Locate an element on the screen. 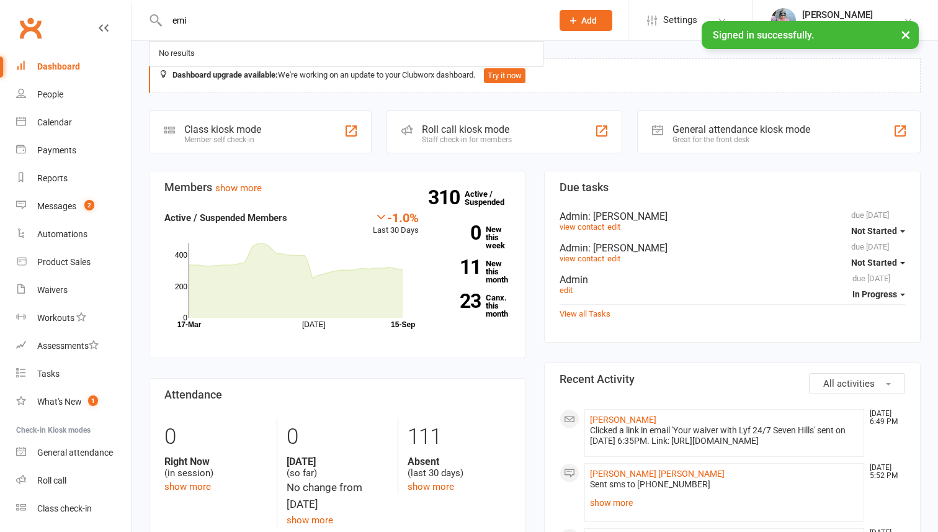 This screenshot has height=532, width=938. strong: Active / Suspended Members is located at coordinates (226, 218).